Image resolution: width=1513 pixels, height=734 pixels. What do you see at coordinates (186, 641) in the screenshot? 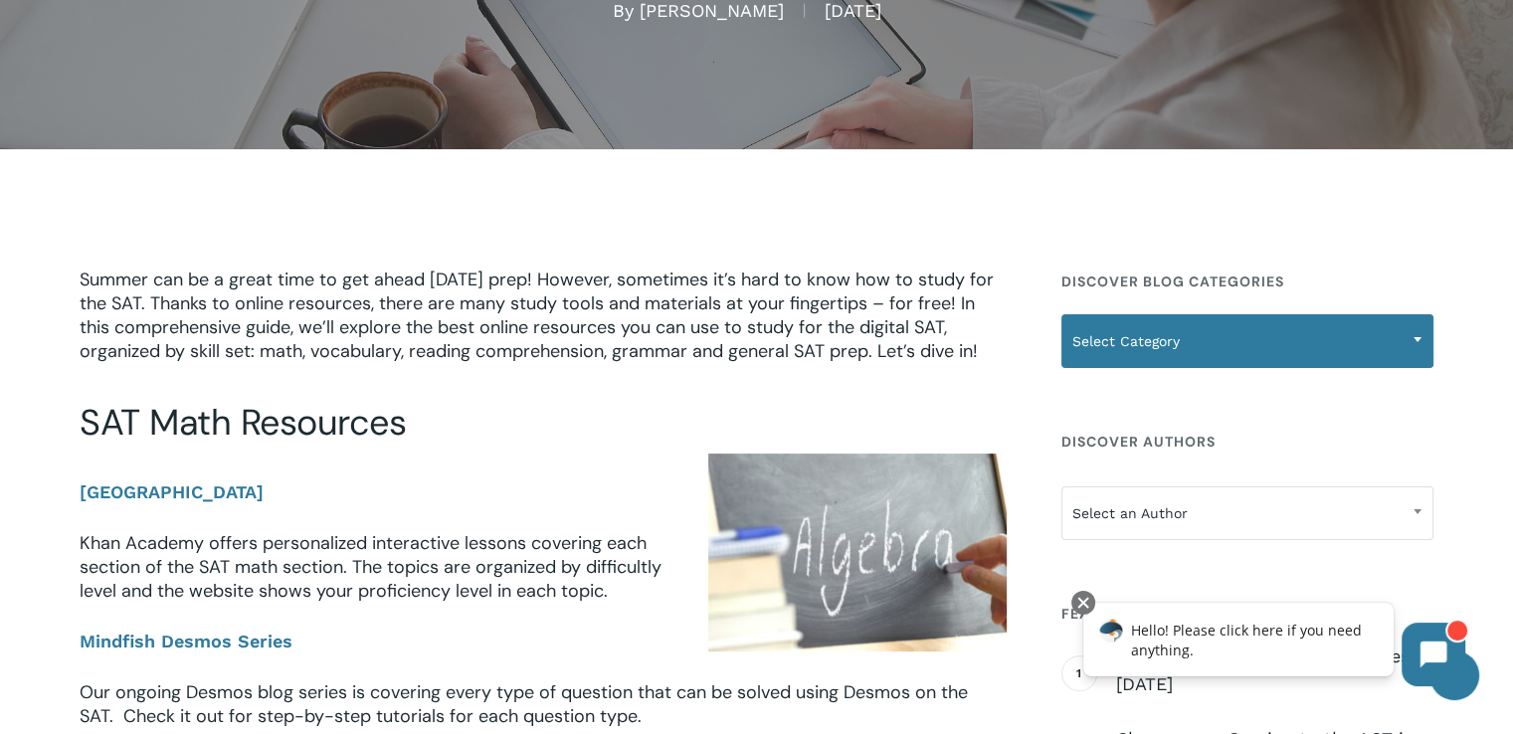
I see `b: Mindfish Desmos Series` at bounding box center [186, 641].